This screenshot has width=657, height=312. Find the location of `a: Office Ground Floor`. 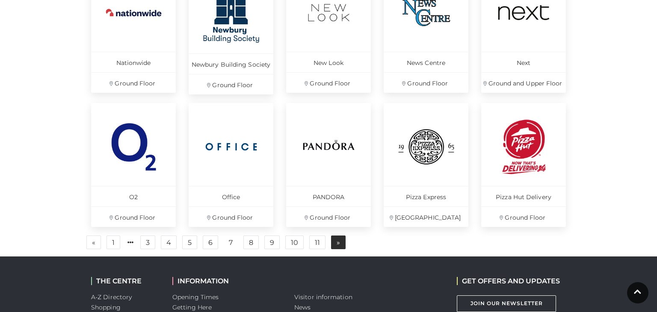

a: Office Ground Floor is located at coordinates (231, 165).